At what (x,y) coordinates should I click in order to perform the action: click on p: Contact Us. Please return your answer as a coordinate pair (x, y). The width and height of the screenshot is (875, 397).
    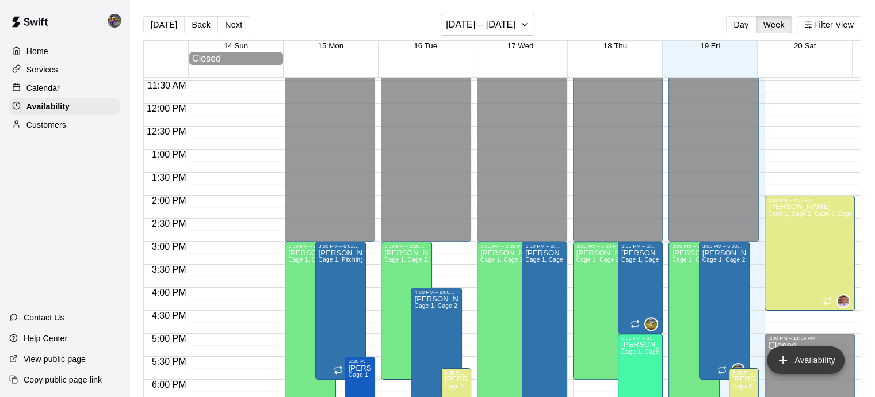
    Looking at the image, I should click on (44, 317).